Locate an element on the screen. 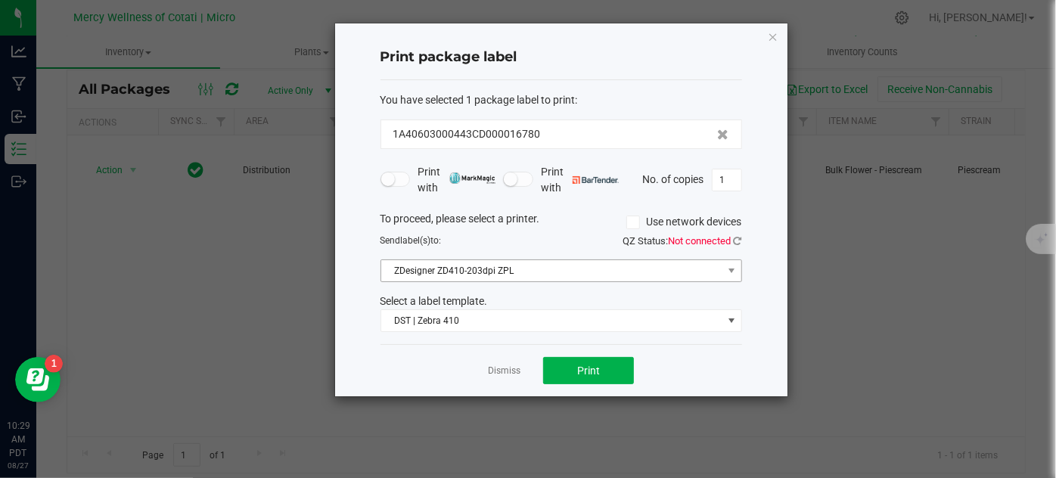 The height and width of the screenshot is (478, 1056). span: You have selected 1 package label to print is located at coordinates (478, 100).